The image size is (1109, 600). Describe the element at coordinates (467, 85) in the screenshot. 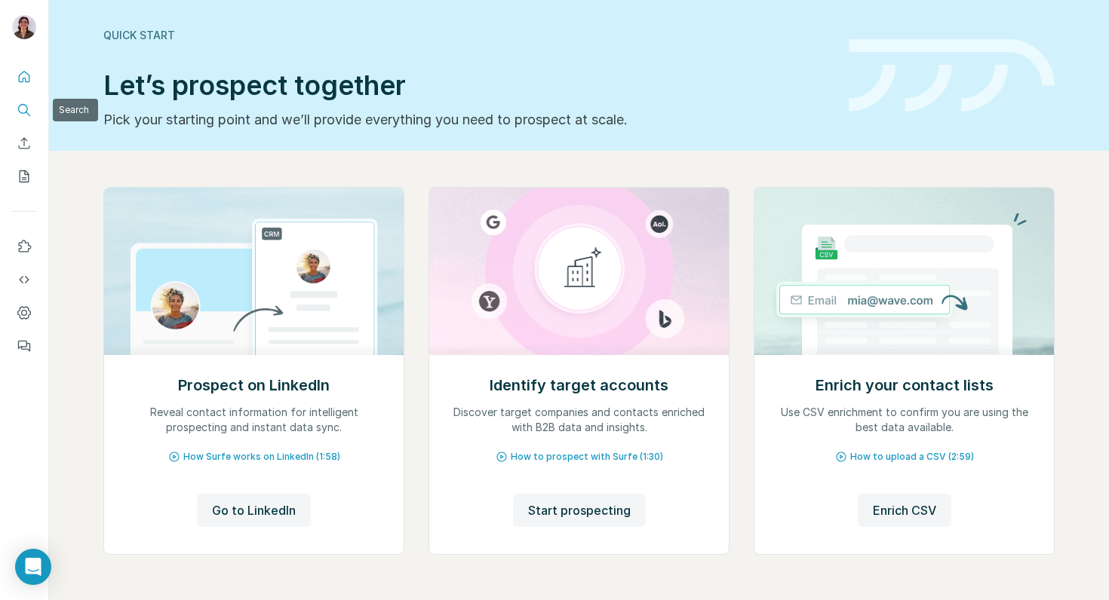

I see `h1: Let’s prospect together` at that location.